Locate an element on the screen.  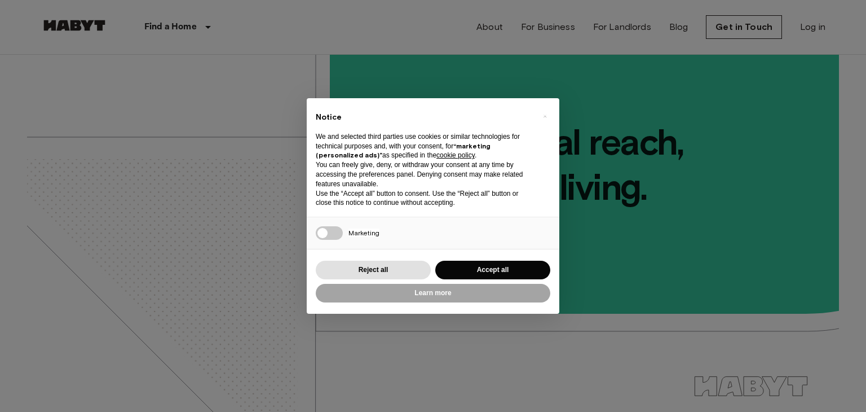
h2: Notice is located at coordinates (424, 117).